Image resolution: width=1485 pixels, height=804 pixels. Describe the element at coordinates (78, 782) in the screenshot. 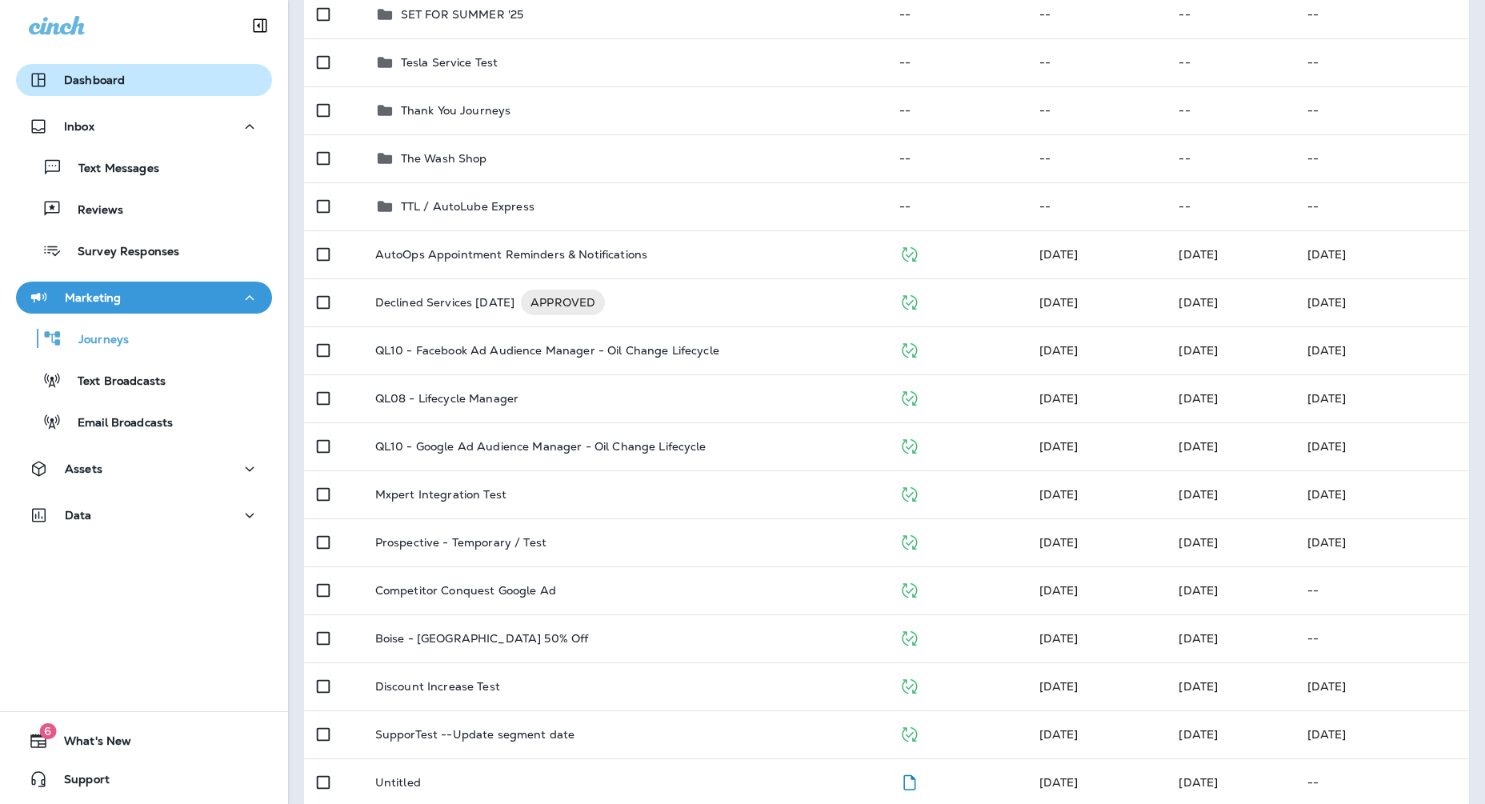

I see `span: Support` at that location.